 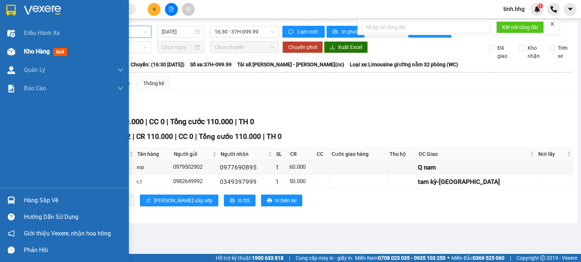 I want to click on strong: 1900 633 818, so click(x=268, y=258).